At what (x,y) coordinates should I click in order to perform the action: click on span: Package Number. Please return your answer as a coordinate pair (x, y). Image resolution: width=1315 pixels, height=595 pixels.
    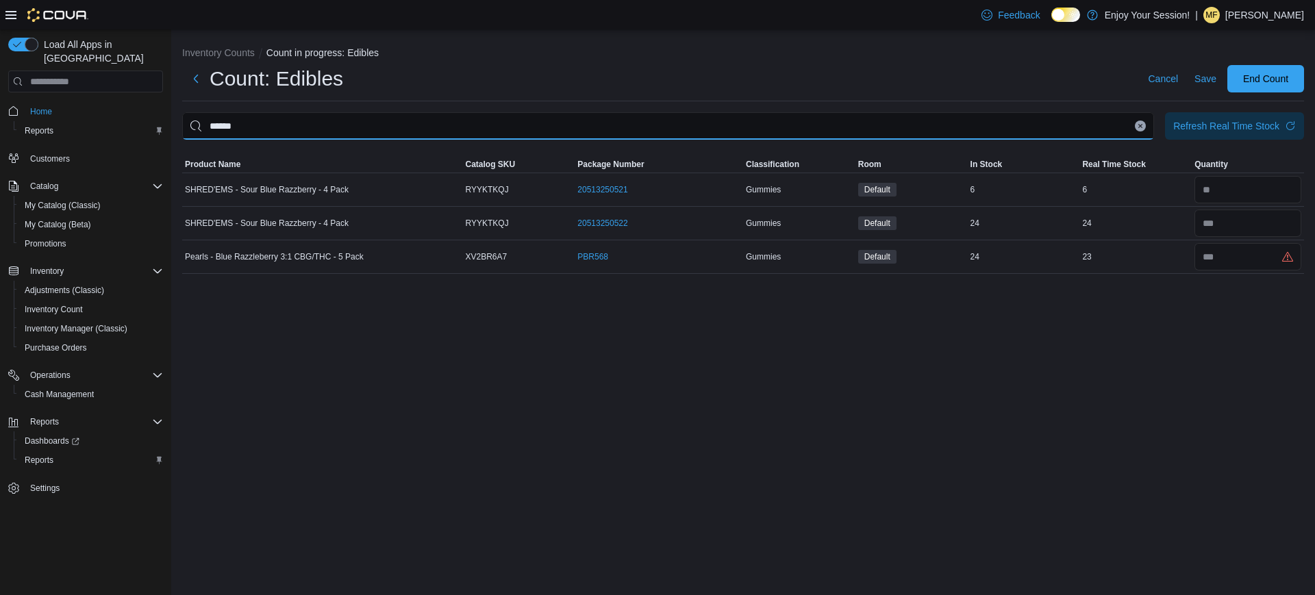
    Looking at the image, I should click on (610, 164).